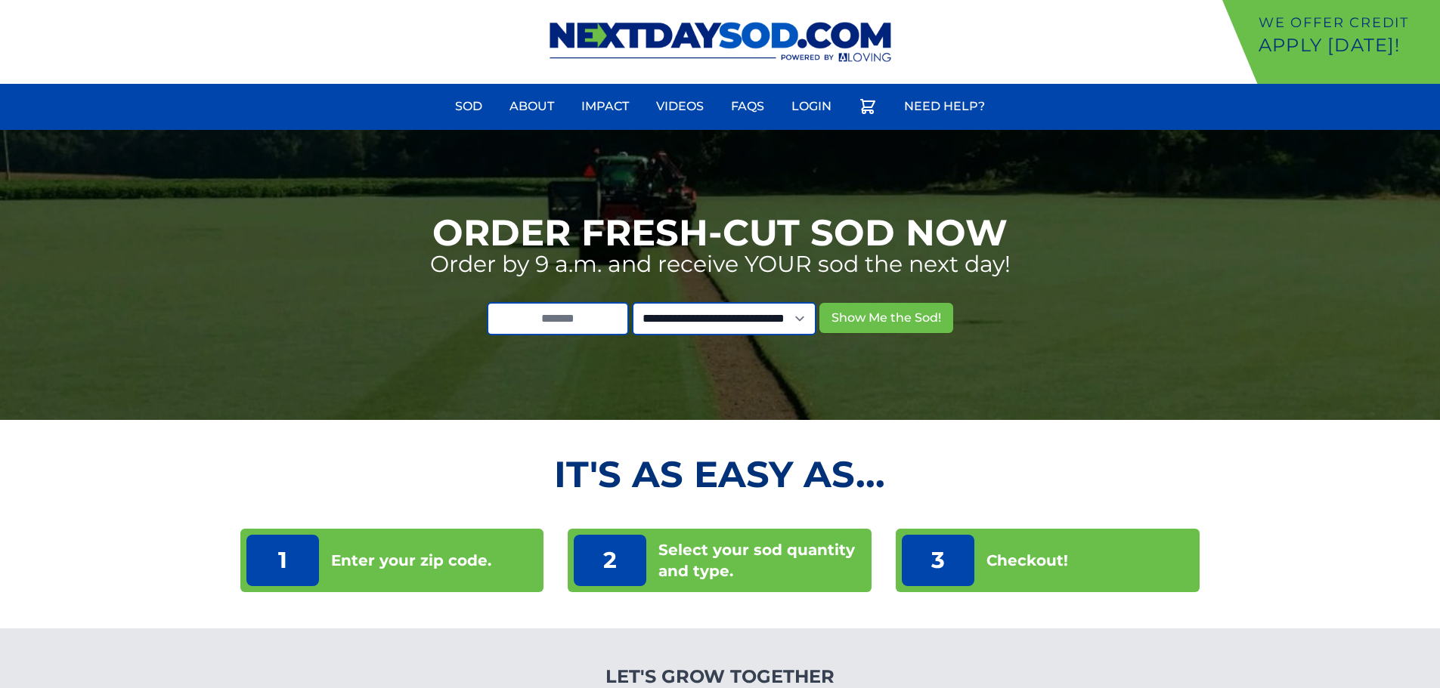 The width and height of the screenshot is (1440, 688). What do you see at coordinates (719, 233) in the screenshot?
I see `h1: Order Fresh-Cut Sod Now` at bounding box center [719, 233].